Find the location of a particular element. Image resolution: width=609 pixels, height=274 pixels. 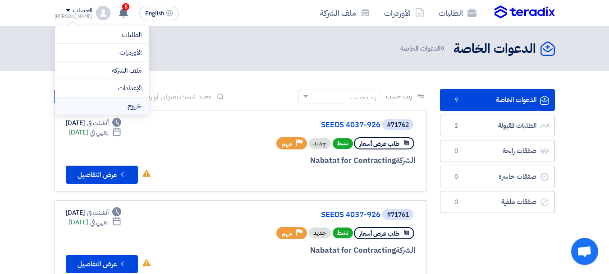

a: الدعوات الخاصة9 is located at coordinates (497, 100).